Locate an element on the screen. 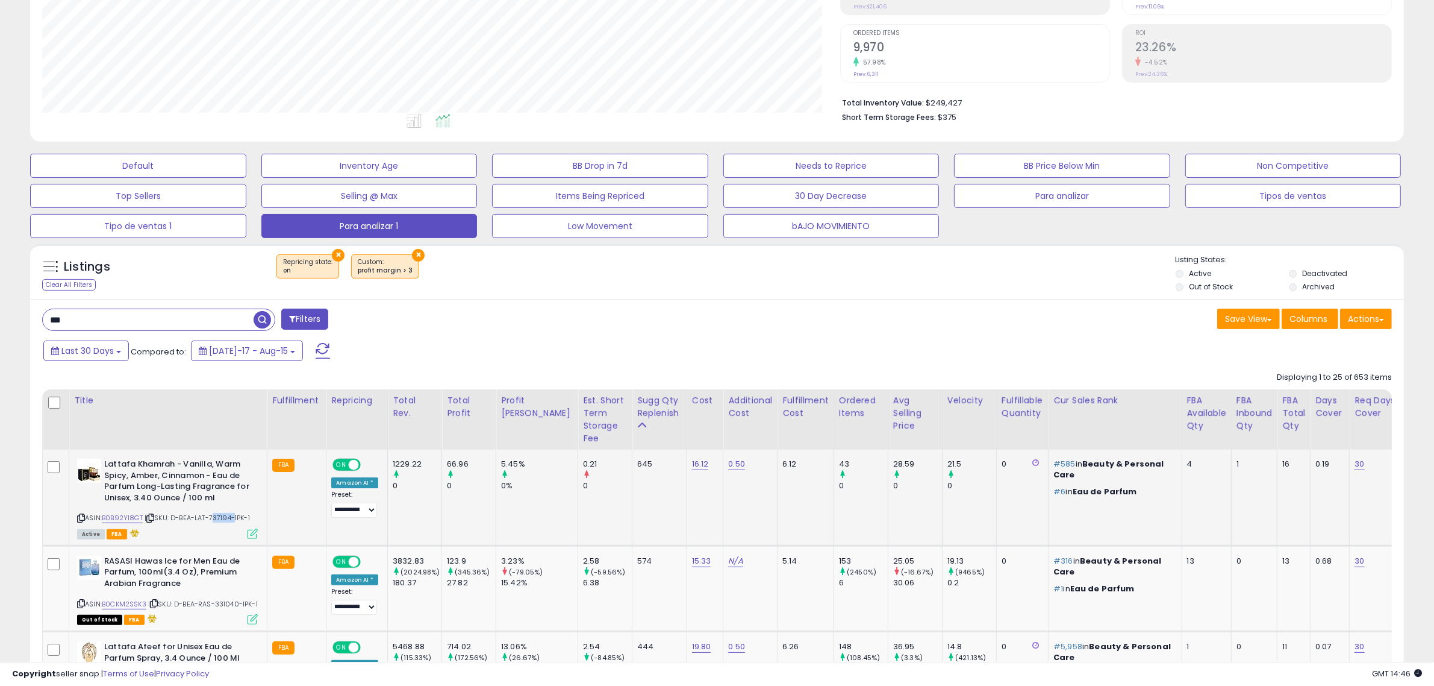  div: 66.96 is located at coordinates (471, 464).